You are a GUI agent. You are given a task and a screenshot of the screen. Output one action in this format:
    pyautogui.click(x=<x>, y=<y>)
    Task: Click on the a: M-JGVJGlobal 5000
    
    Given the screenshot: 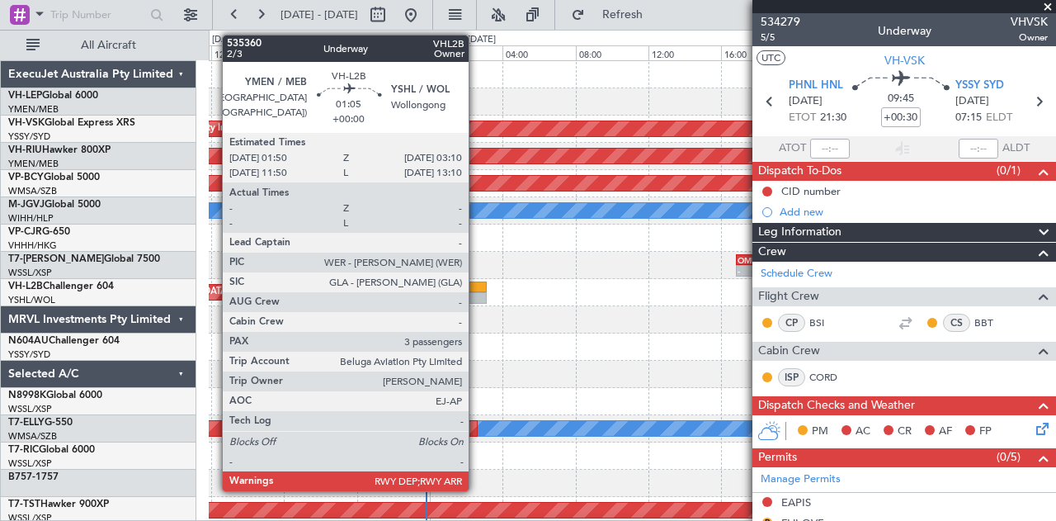 What is the action you would take?
    pyautogui.click(x=54, y=205)
    